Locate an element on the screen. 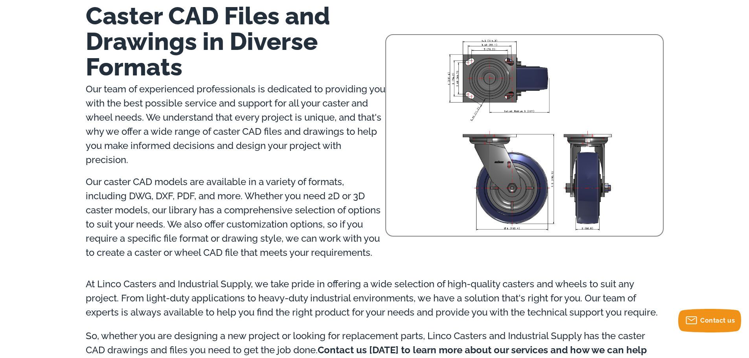 This screenshot has width=749, height=358. button: Contact us is located at coordinates (710, 321).